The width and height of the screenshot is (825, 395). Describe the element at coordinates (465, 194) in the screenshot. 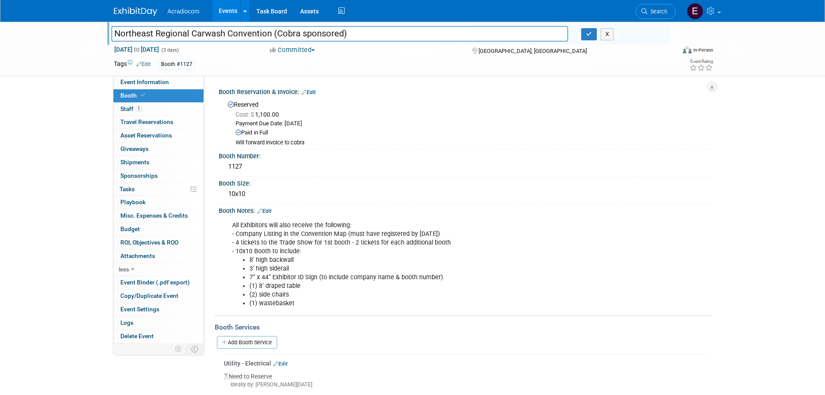

I see `div: 10x10` at that location.